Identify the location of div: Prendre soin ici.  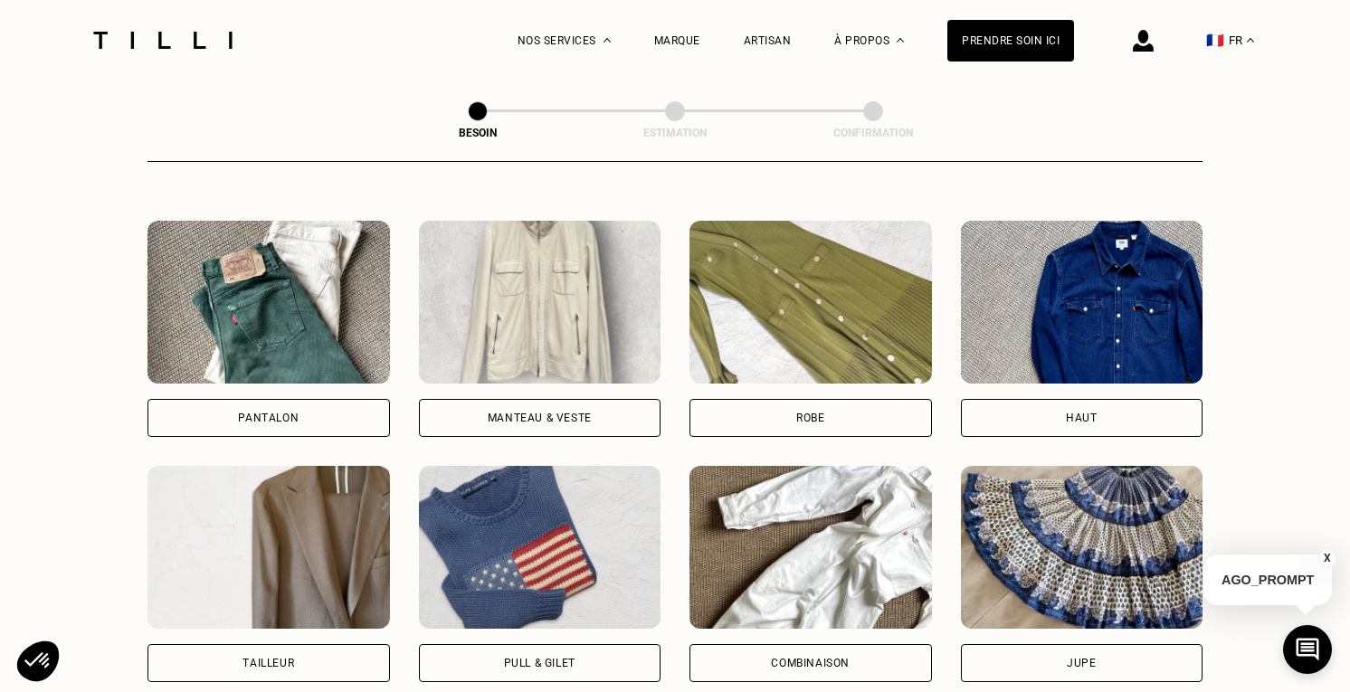
(1010, 41).